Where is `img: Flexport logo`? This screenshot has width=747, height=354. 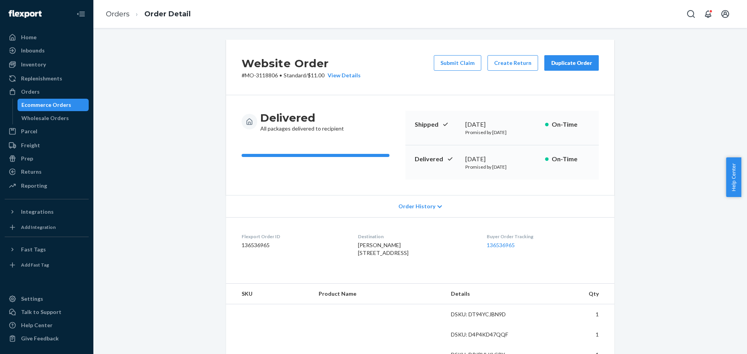 img: Flexport logo is located at coordinates (25, 14).